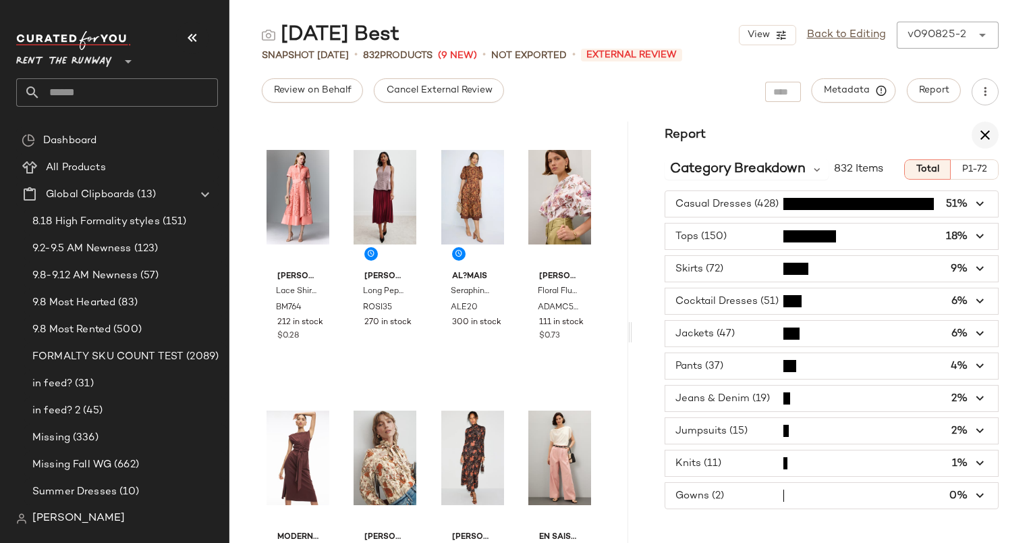  Describe the element at coordinates (559, 458) in the screenshot. I see `img: ENS2.jpg` at that location.